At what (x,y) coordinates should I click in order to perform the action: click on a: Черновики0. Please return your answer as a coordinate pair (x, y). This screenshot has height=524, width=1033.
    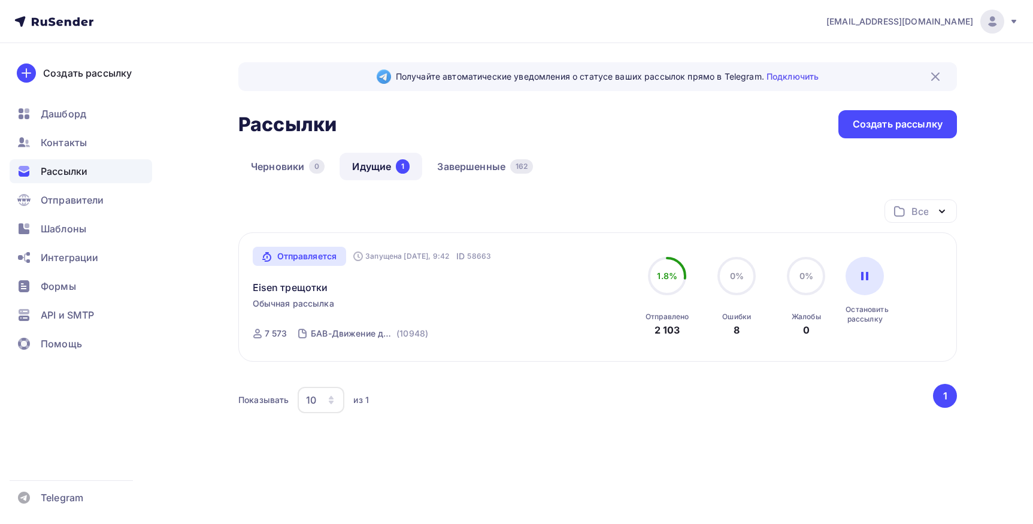
    Looking at the image, I should click on (287, 167).